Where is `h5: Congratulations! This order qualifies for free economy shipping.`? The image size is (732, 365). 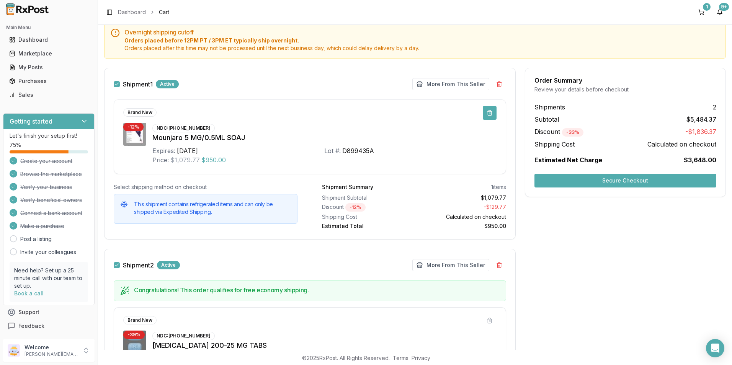
h5: Congratulations! This order qualifies for free economy shipping. is located at coordinates (317, 290).